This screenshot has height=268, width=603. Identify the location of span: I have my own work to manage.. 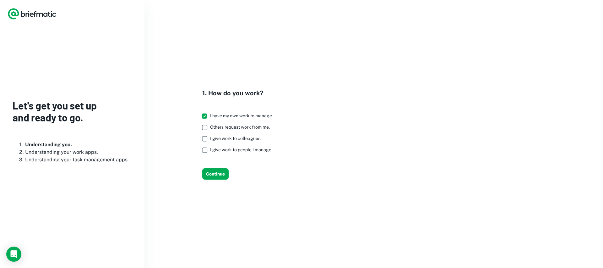
(242, 116).